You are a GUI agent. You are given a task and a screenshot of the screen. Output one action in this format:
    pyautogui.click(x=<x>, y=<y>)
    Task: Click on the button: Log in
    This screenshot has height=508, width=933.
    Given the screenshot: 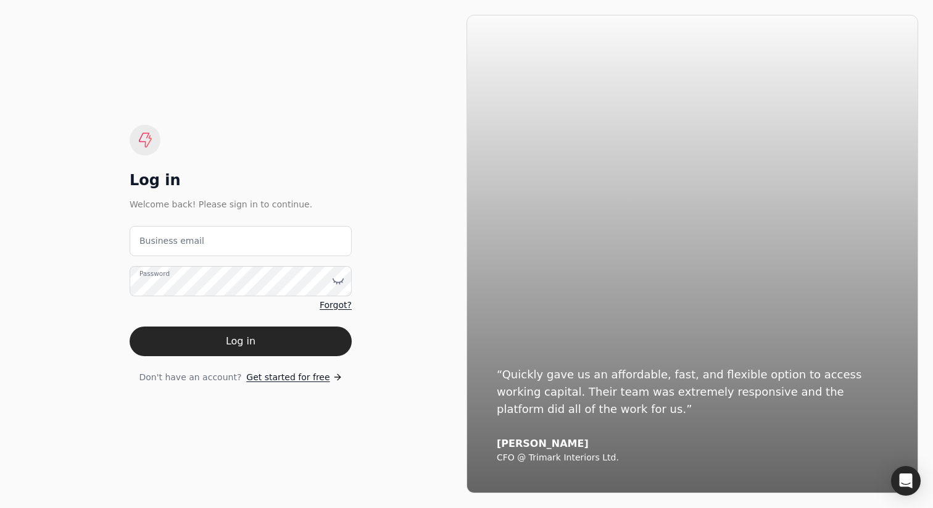 What is the action you would take?
    pyautogui.click(x=241, y=341)
    